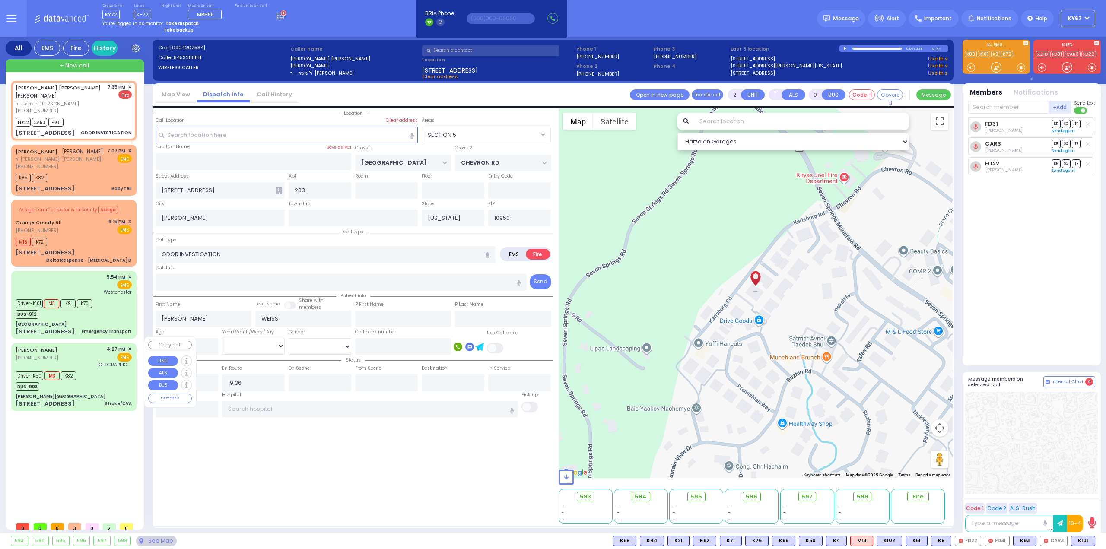 The height and width of the screenshot is (549, 1106). What do you see at coordinates (143, 6) in the screenshot?
I see `label: Lines` at bounding box center [143, 6].